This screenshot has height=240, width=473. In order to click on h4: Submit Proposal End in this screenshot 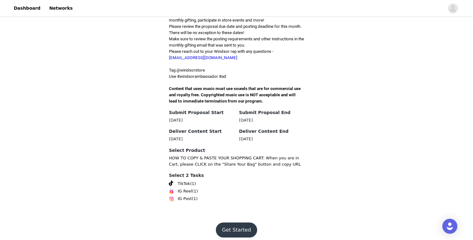, I will do `click(272, 113)`.